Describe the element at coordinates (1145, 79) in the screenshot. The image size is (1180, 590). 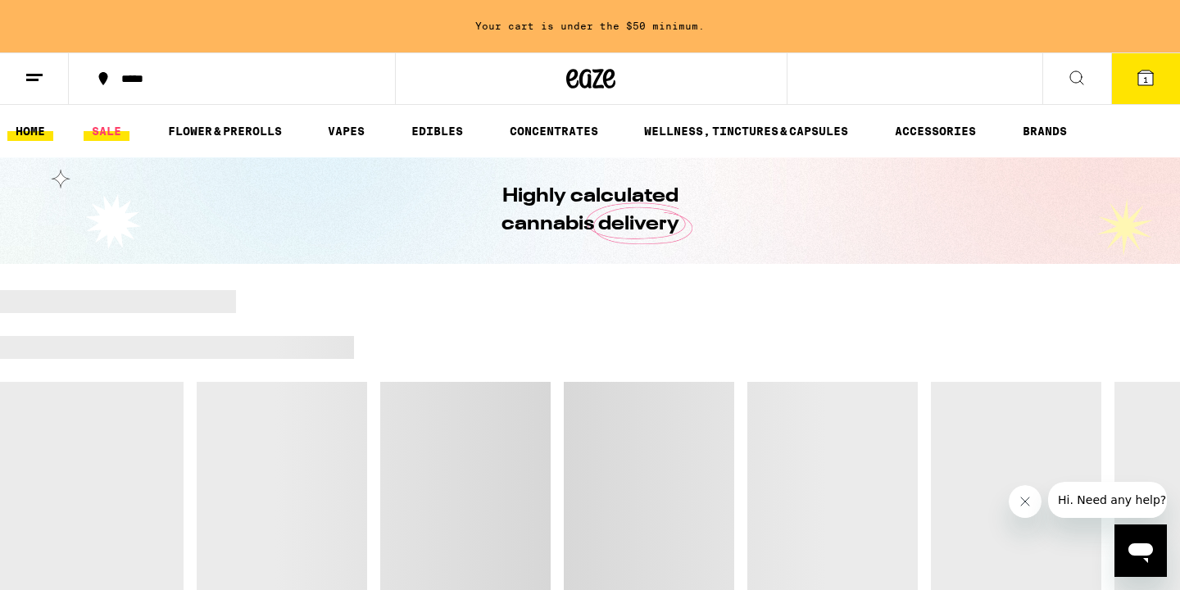
I see `span: 1` at that location.